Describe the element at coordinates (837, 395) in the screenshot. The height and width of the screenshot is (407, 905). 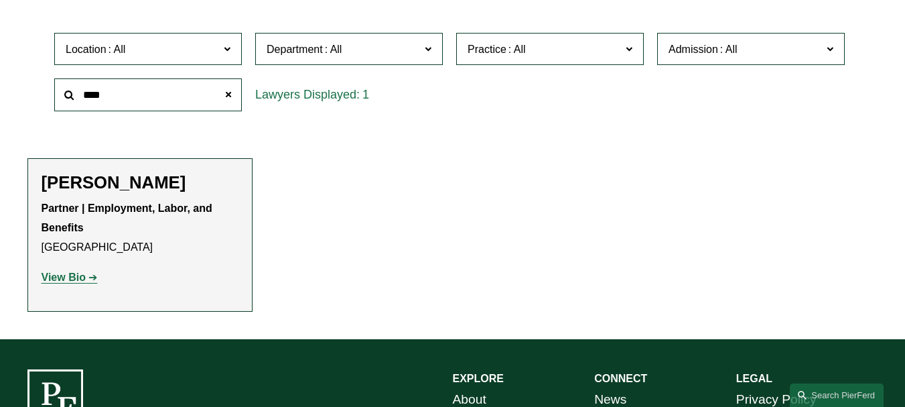
I see `a: Search this site` at that location.